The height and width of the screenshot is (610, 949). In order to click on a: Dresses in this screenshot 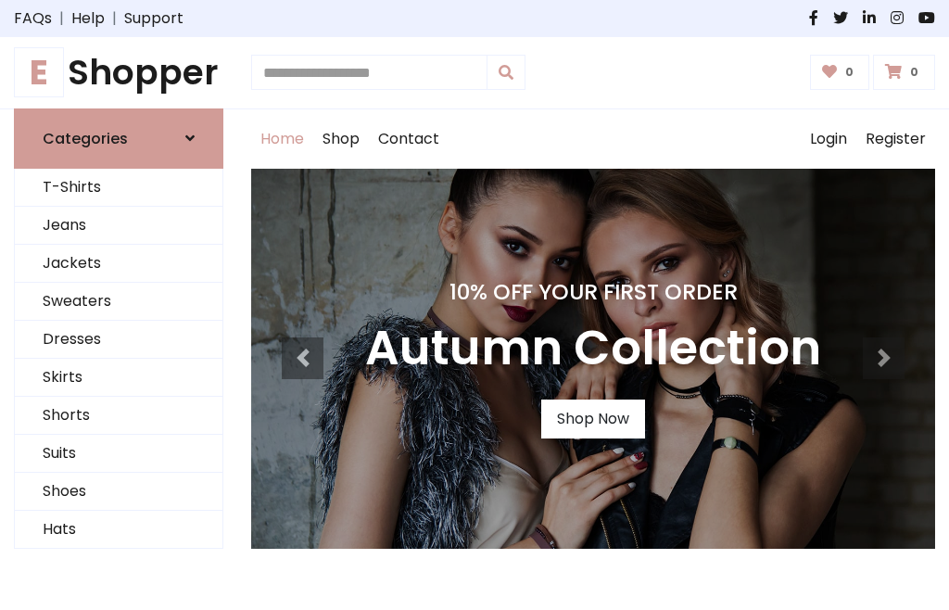, I will do `click(119, 339)`.